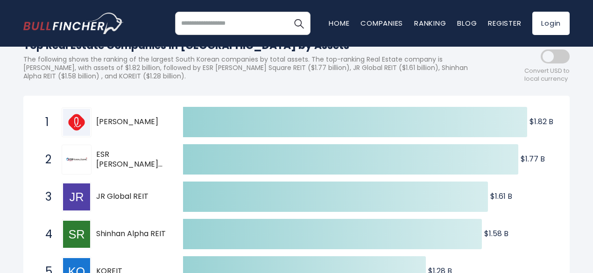 The image size is (593, 273). I want to click on text: $1.58 B, so click(496, 234).